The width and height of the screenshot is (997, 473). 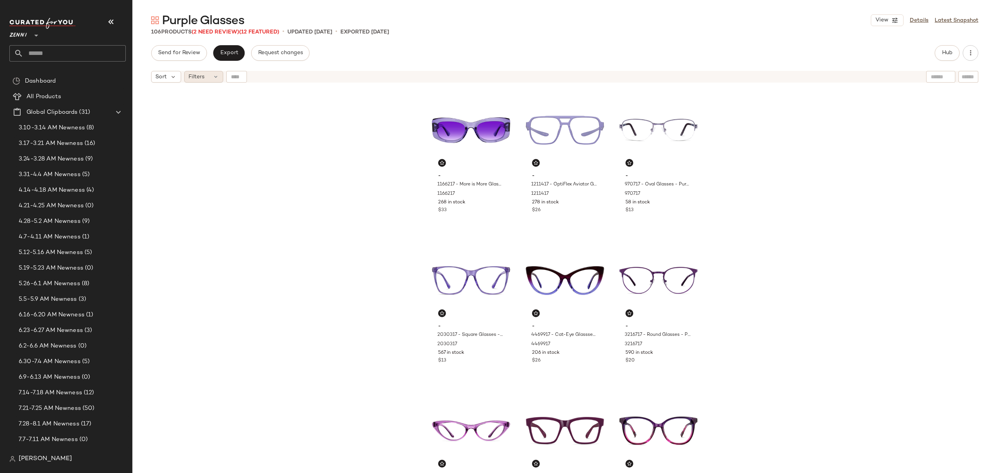 I want to click on span: (4), so click(x=89, y=190).